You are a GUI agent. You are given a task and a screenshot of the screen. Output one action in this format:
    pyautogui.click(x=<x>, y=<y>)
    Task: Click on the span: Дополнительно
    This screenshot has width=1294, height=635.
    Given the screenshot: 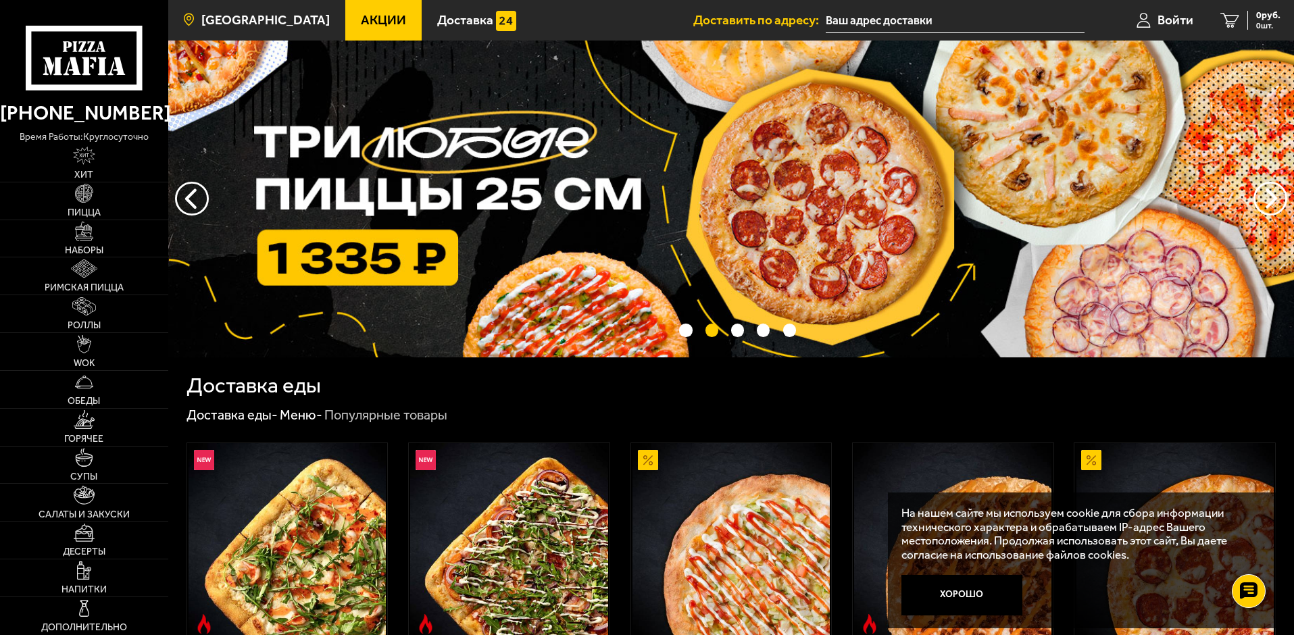 What is the action you would take?
    pyautogui.click(x=84, y=628)
    